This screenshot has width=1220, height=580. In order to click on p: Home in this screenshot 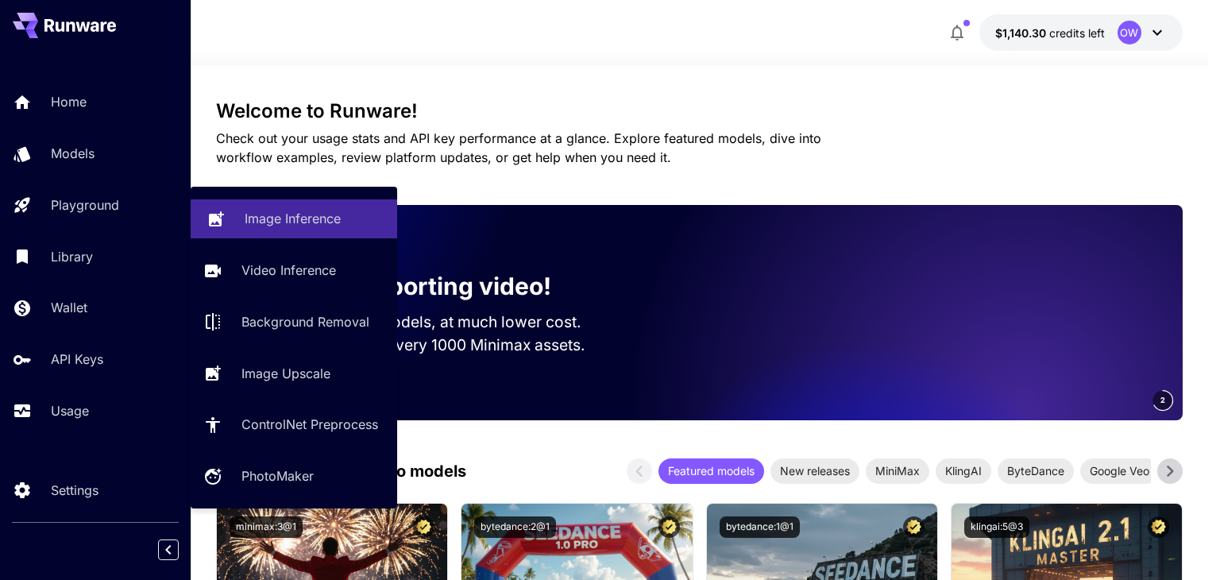, I will do `click(68, 102)`.